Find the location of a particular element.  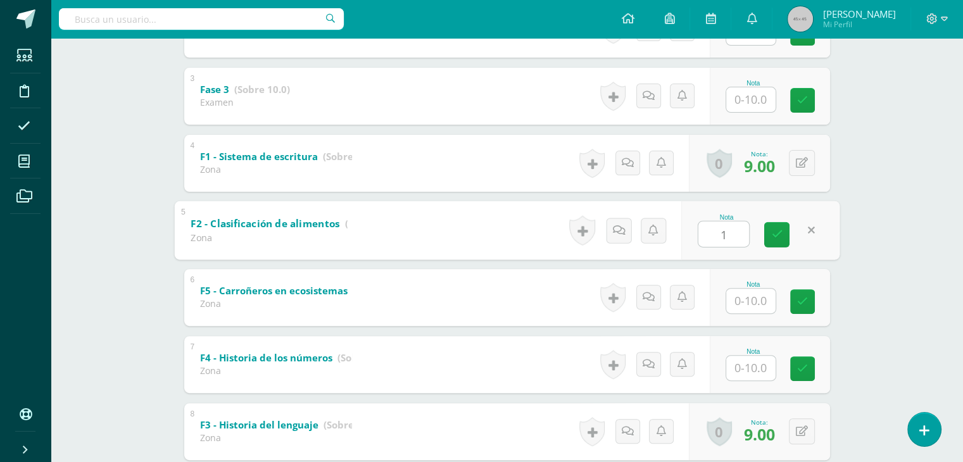

b: F2 - Clasificación de alimentos is located at coordinates (265, 223).